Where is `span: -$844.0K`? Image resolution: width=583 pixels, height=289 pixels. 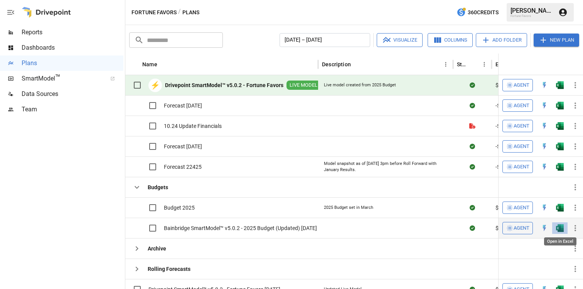
span: -$844.0K is located at coordinates (506, 146).